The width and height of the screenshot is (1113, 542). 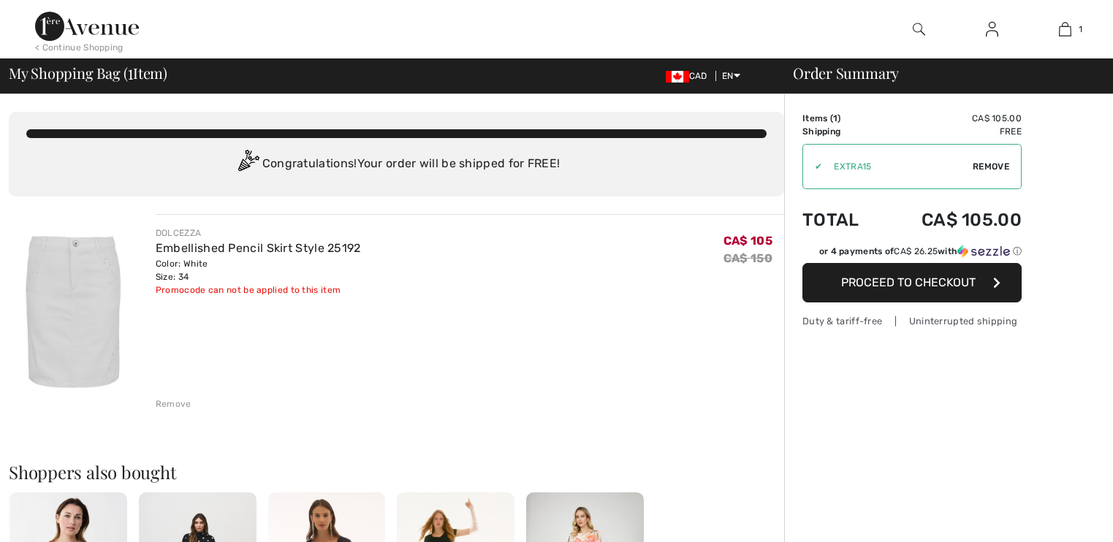 What do you see at coordinates (912, 254) in the screenshot?
I see `div: or 4 payments ofCA$ 26.25withSezzle Click to learn more about Sezzle` at bounding box center [912, 254].